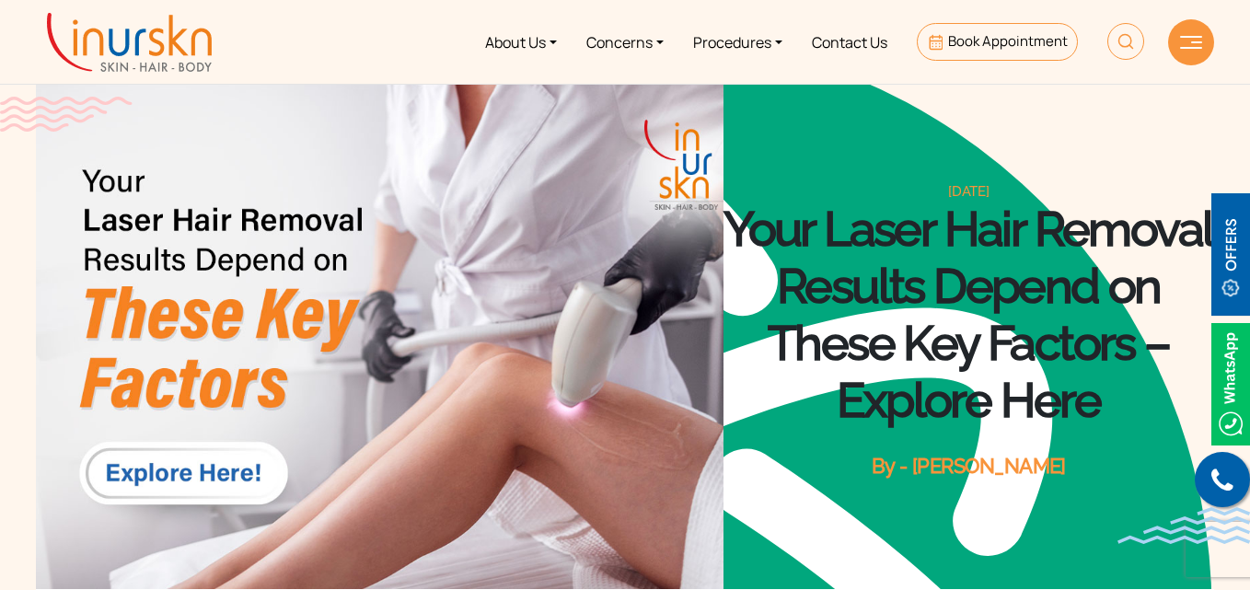 Image resolution: width=1250 pixels, height=590 pixels. What do you see at coordinates (1231, 254) in the screenshot?
I see `img: offerBt` at bounding box center [1231, 254].